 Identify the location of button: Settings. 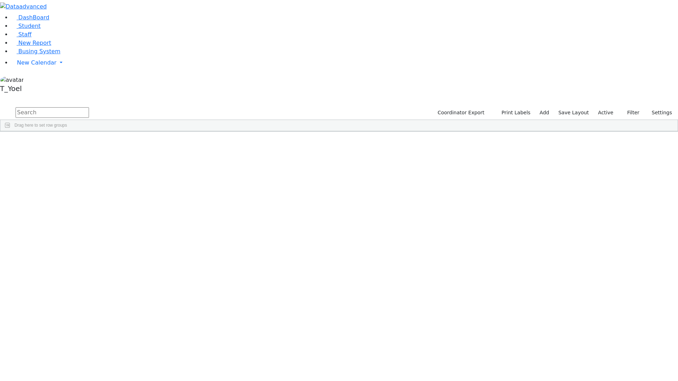
(659, 113).